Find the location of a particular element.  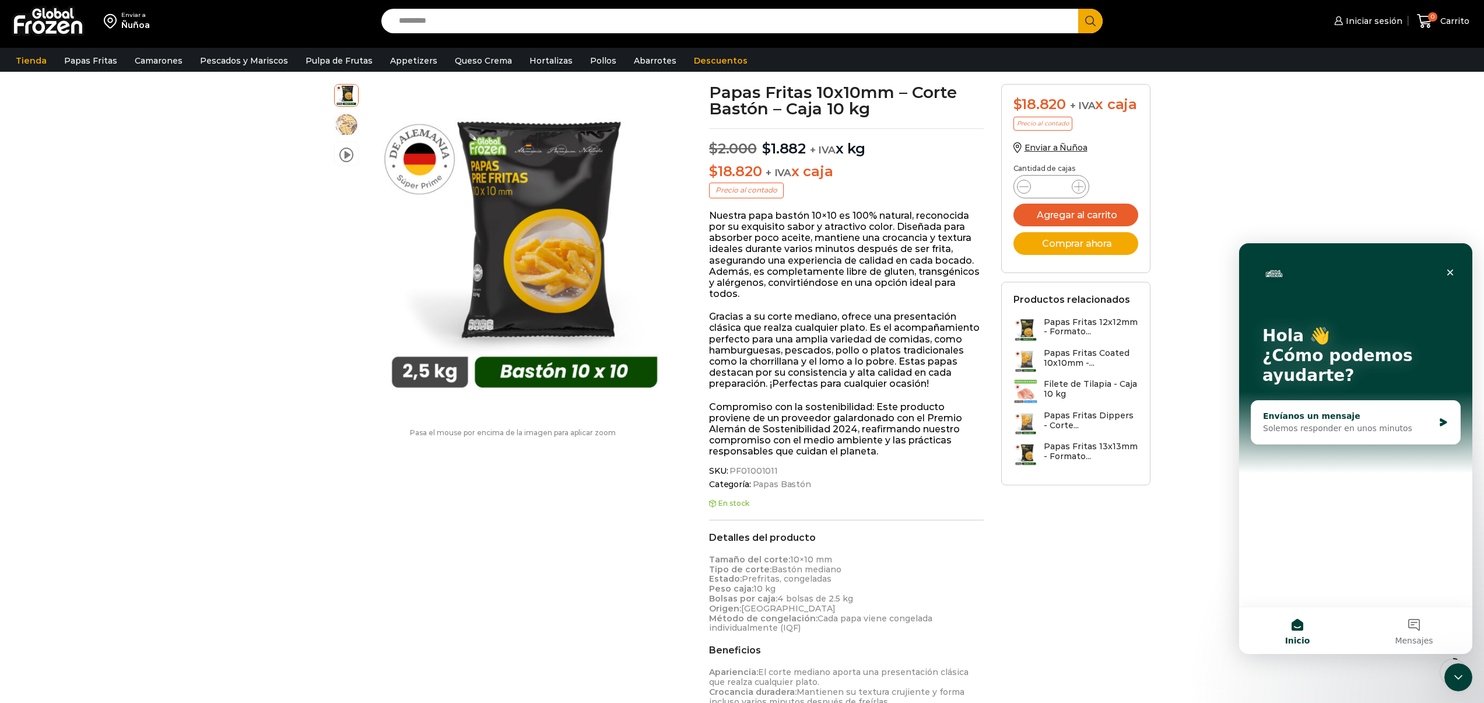

a: Papas Fritas 12x12mm - Formato... is located at coordinates (1076, 329).